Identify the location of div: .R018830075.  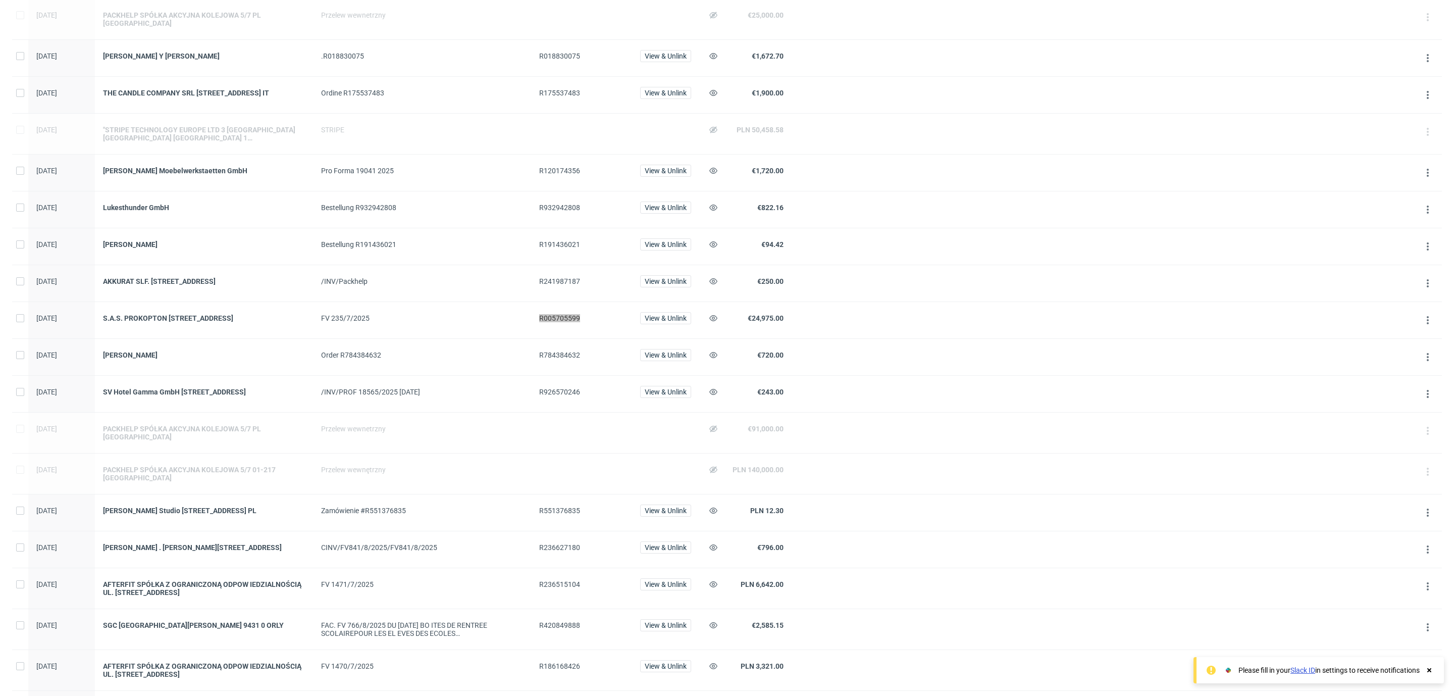
(422, 56).